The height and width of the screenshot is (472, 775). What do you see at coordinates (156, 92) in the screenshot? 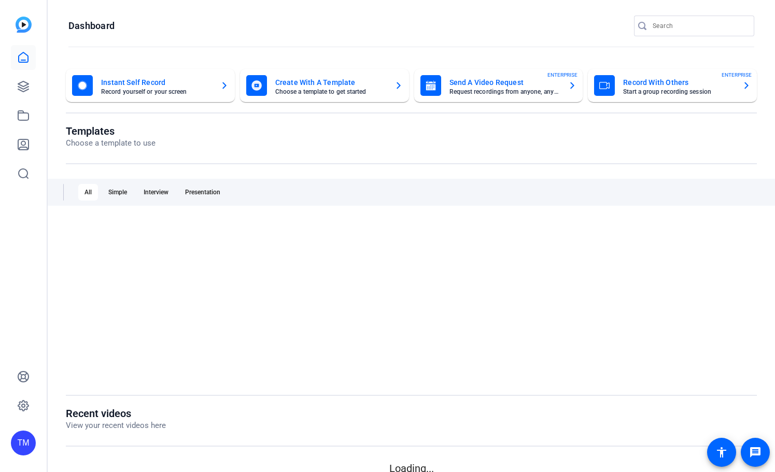
I see `mat-card-subtitle: Record yourself or your screen` at bounding box center [156, 92].